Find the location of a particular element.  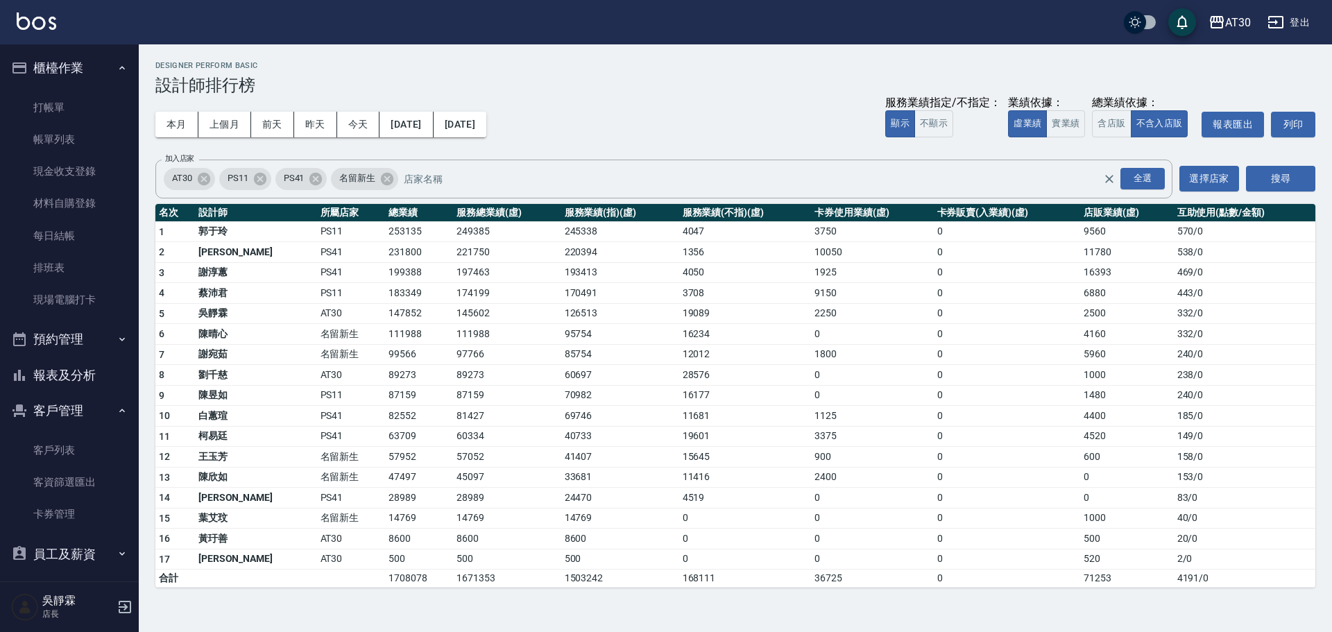

td: 253135 is located at coordinates (419, 232).